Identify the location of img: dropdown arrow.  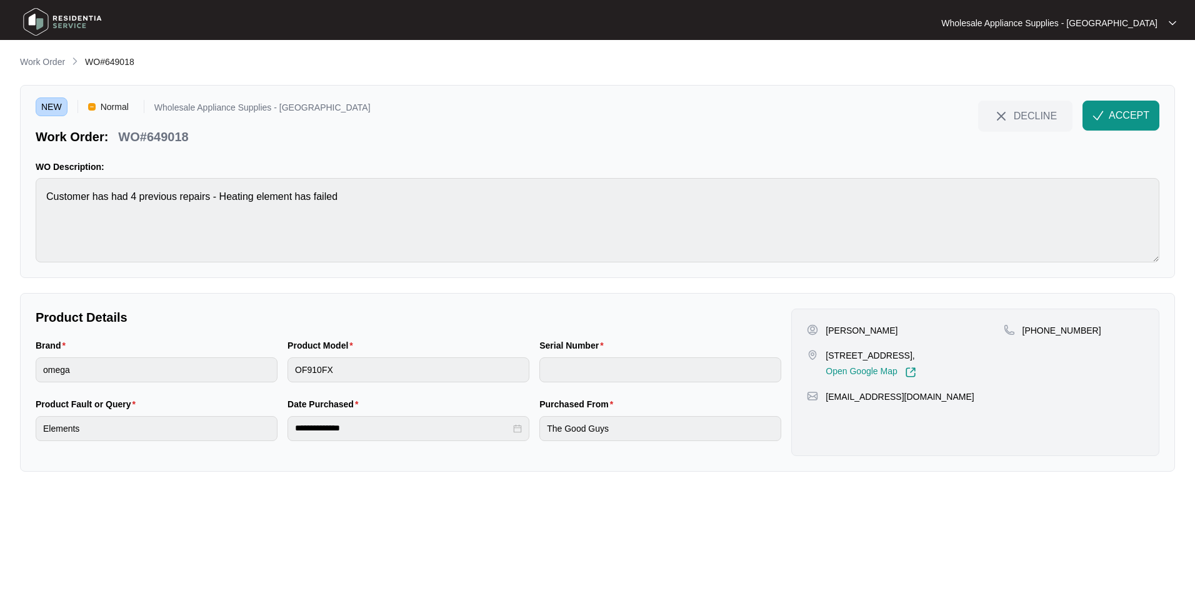
(1172, 23).